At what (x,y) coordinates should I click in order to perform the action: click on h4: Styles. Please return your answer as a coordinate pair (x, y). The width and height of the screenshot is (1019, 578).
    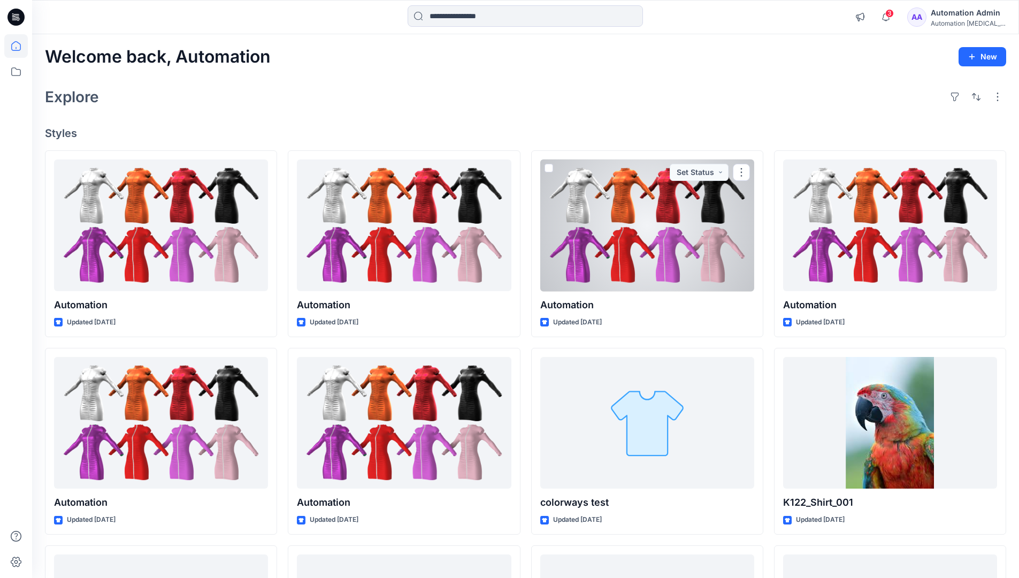
    Looking at the image, I should click on (525, 133).